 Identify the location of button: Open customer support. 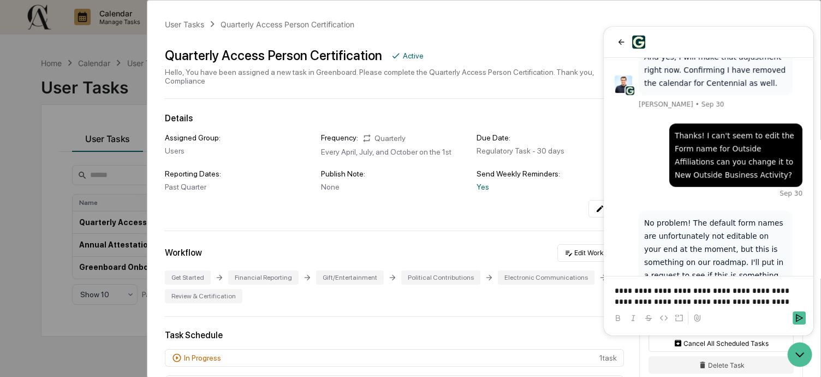
(14, 14).